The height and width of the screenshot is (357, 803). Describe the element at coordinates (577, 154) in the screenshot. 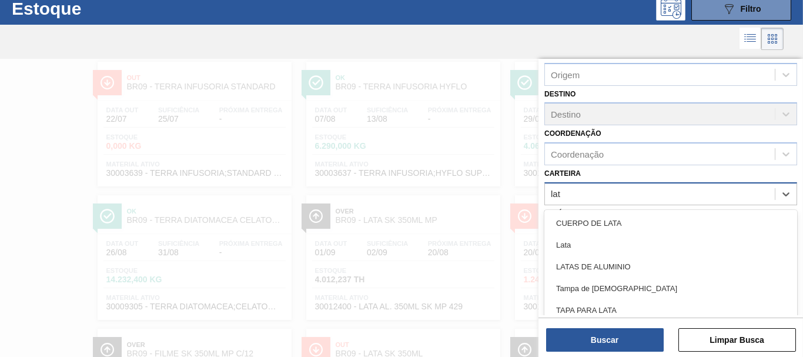

I see `div: Coordenação` at that location.